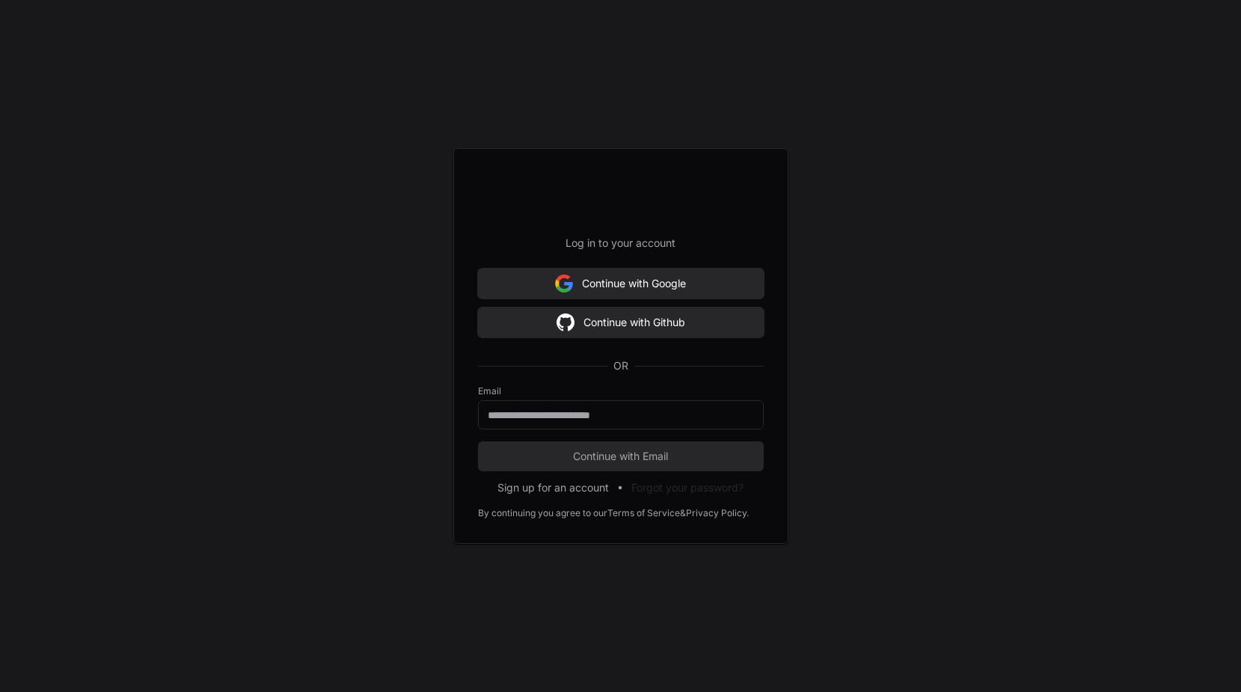 The image size is (1241, 692). What do you see at coordinates (542, 513) in the screenshot?
I see `div: By continuing you agree to our` at bounding box center [542, 513].